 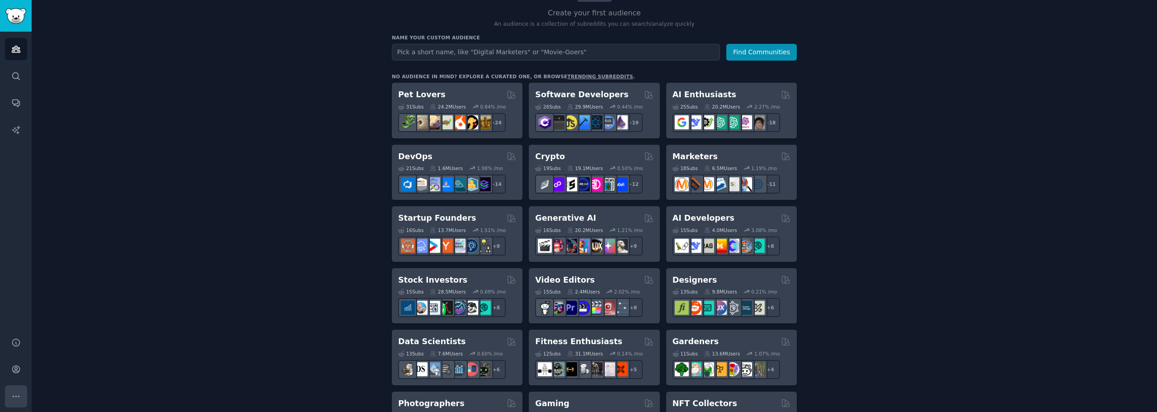 What do you see at coordinates (484, 184) in the screenshot?
I see `img: PlatformEngineers` at bounding box center [484, 184].